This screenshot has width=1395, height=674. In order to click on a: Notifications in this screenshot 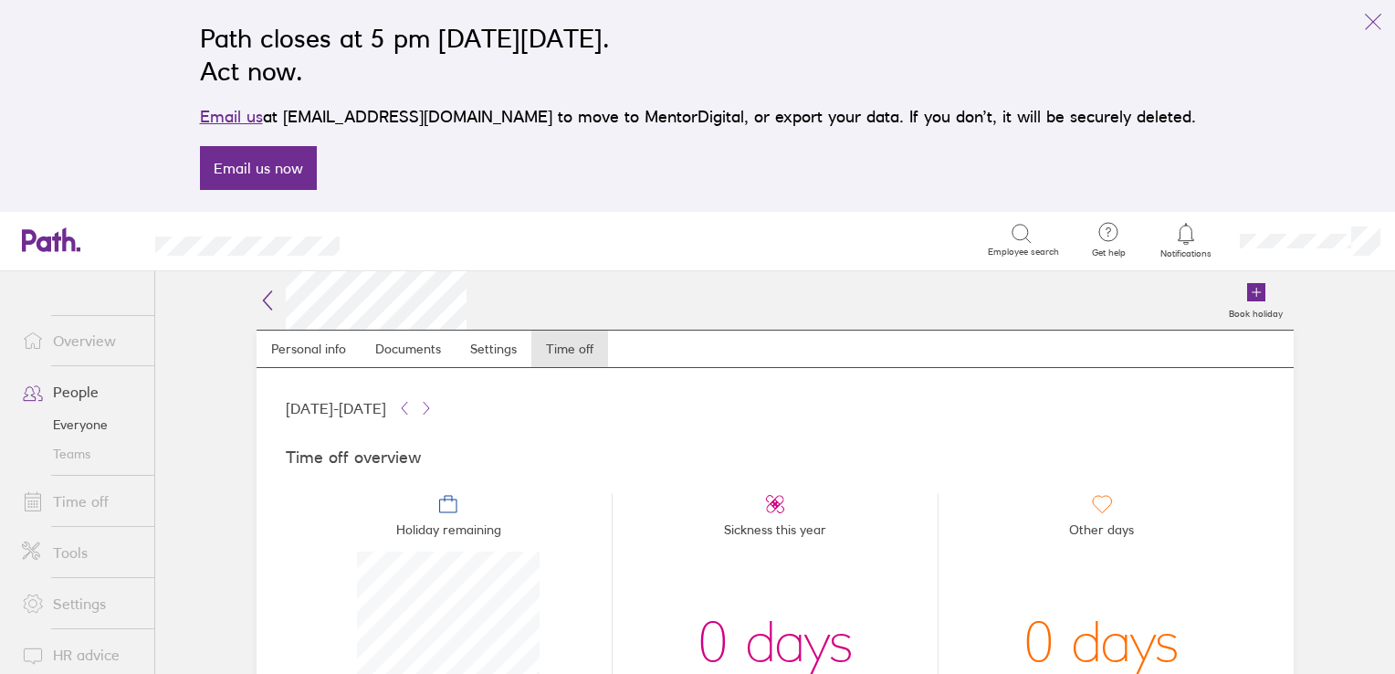, I will do `click(1186, 240)`.